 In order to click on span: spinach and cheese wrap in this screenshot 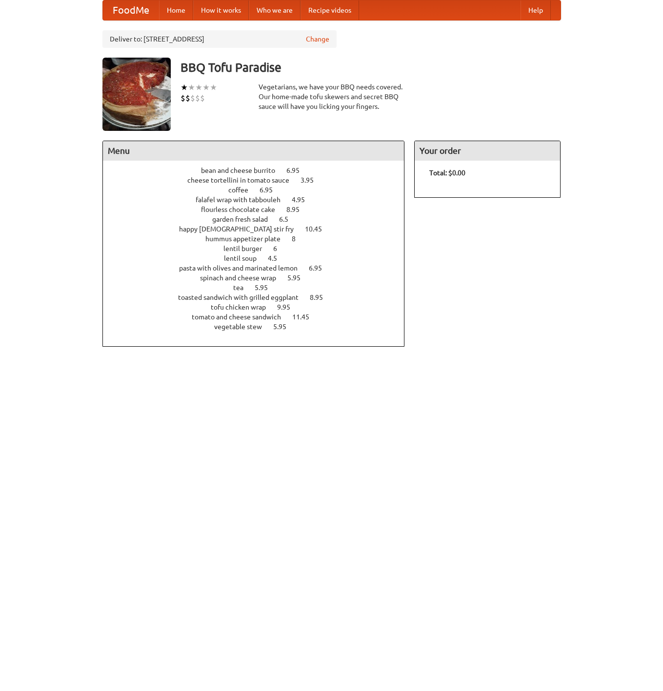, I will do `click(243, 278)`.